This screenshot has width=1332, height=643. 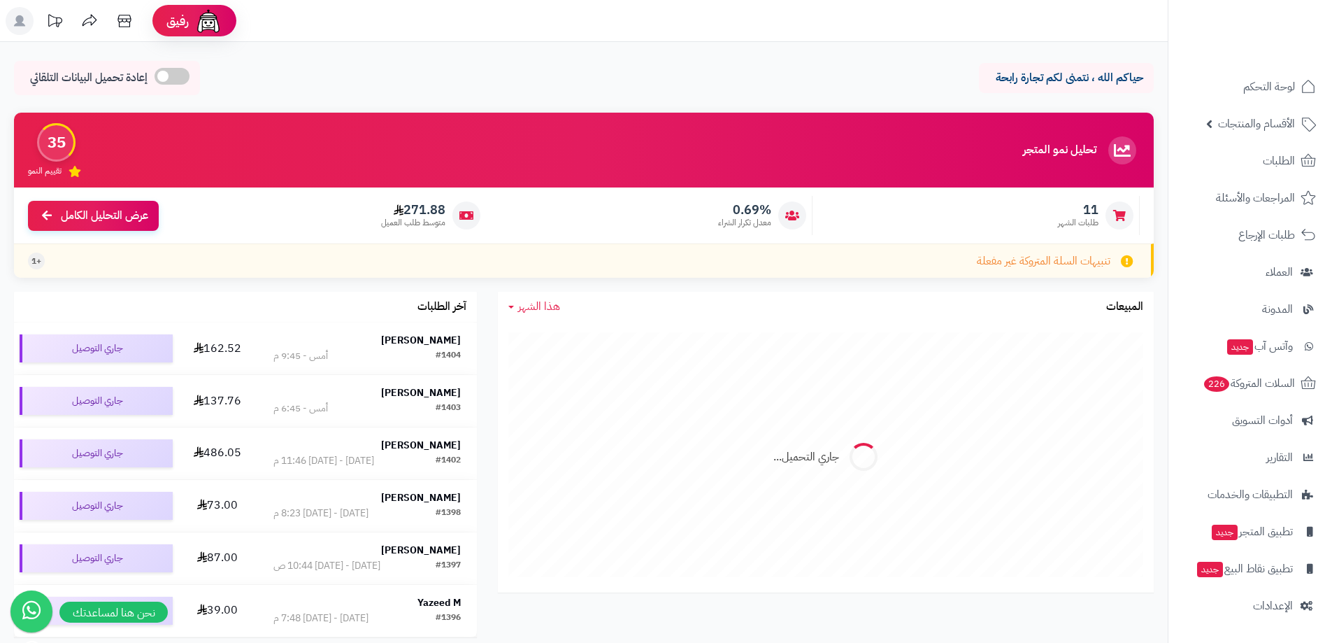 I want to click on div: أمس - 9:45 م, so click(x=301, y=356).